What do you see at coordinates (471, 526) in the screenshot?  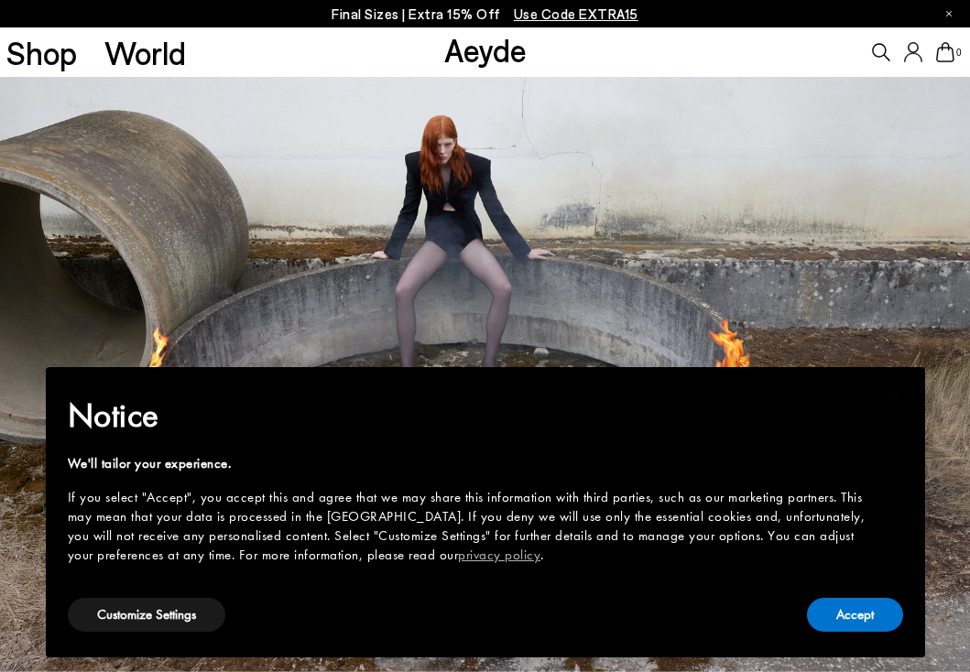 I see `div: If you select "Accept", you accept this and agree that we may share this information with third p...` at bounding box center [471, 526].